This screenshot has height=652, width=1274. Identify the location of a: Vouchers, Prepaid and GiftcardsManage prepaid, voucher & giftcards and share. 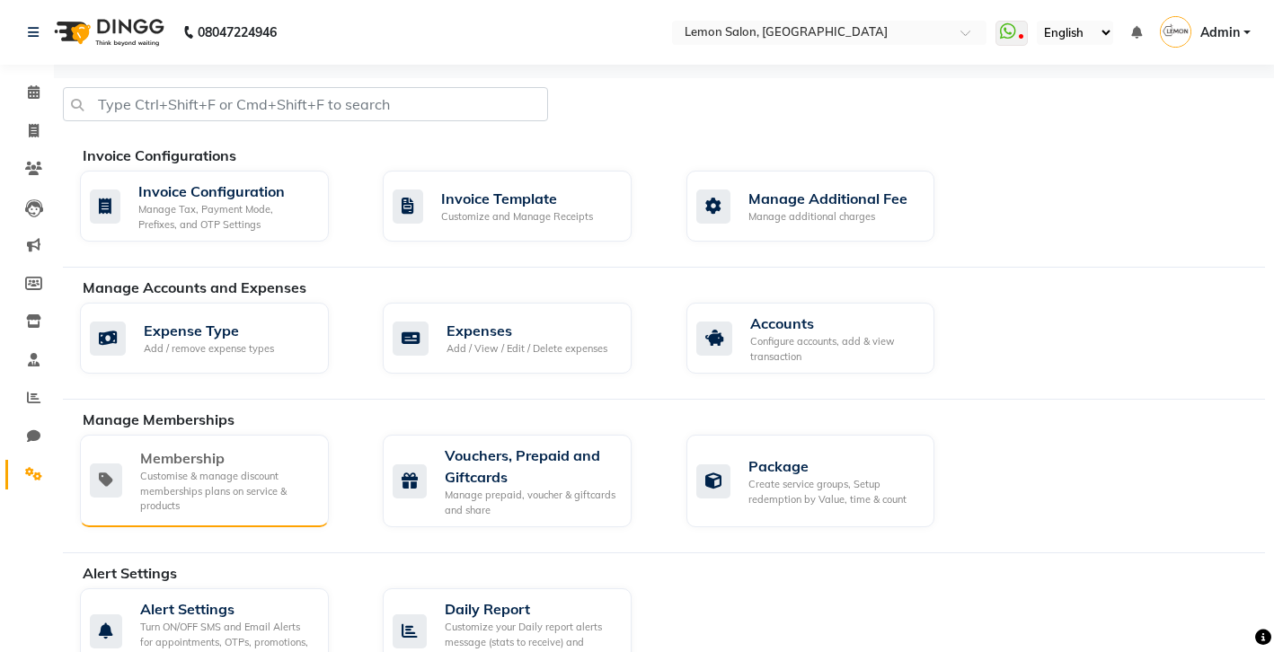
(520, 481).